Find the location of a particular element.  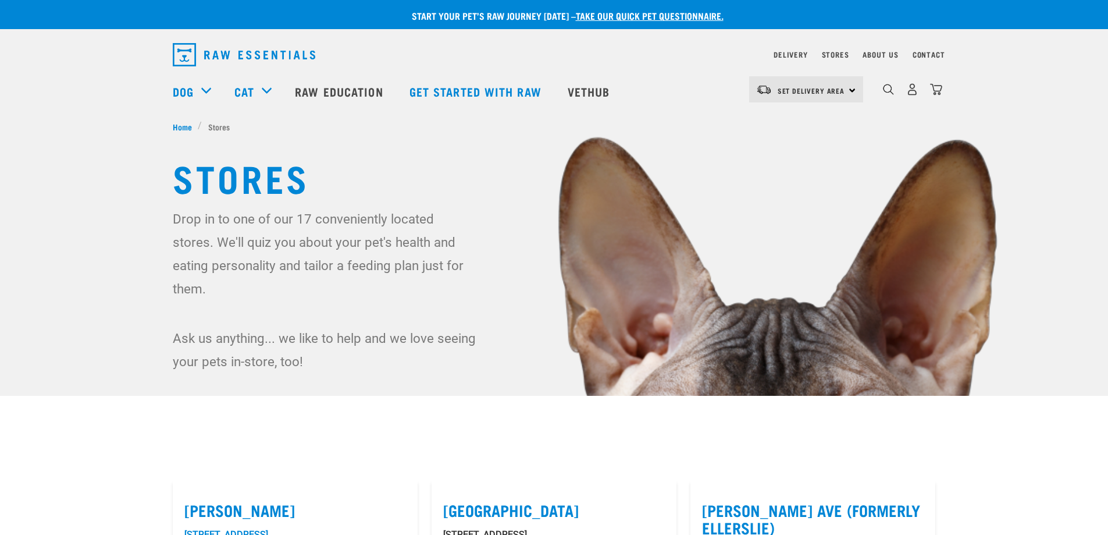

a: Stores is located at coordinates (835, 54).